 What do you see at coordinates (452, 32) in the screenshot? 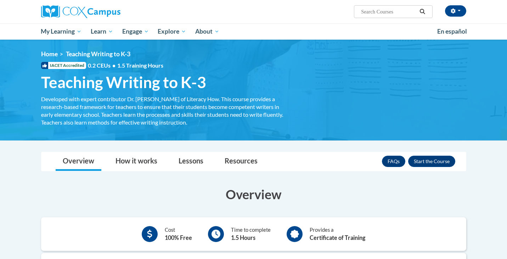
I see `a: En español` at bounding box center [452, 32].